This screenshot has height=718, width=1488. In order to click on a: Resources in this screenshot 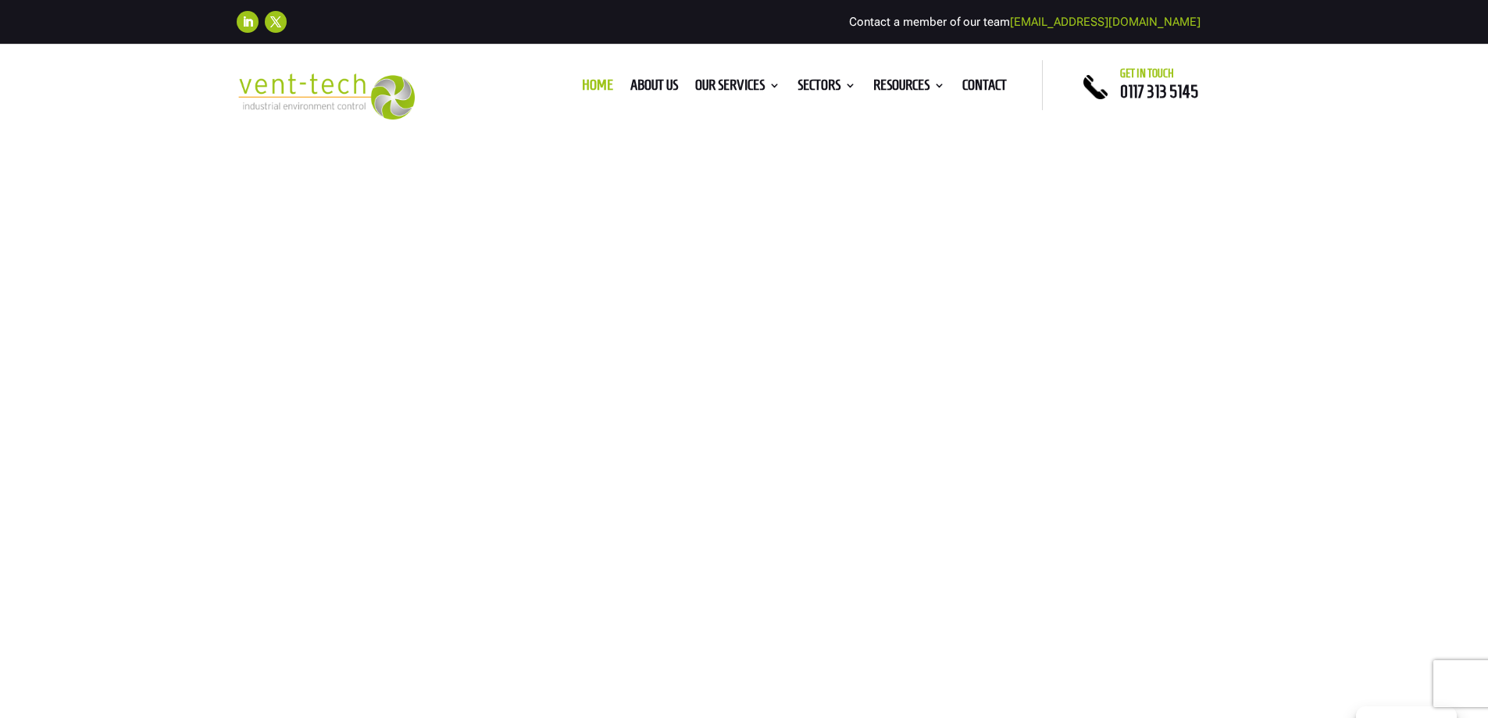, I will do `click(909, 88)`.